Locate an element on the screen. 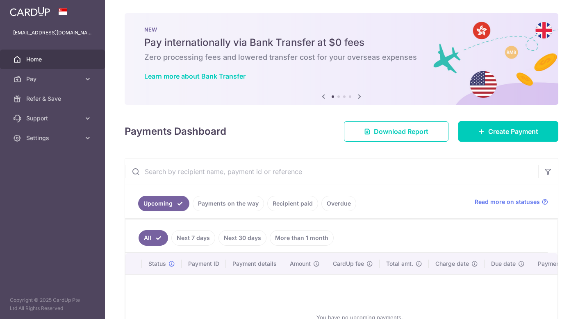 The height and width of the screenshot is (319, 578). span: Charge date is located at coordinates (452, 264).